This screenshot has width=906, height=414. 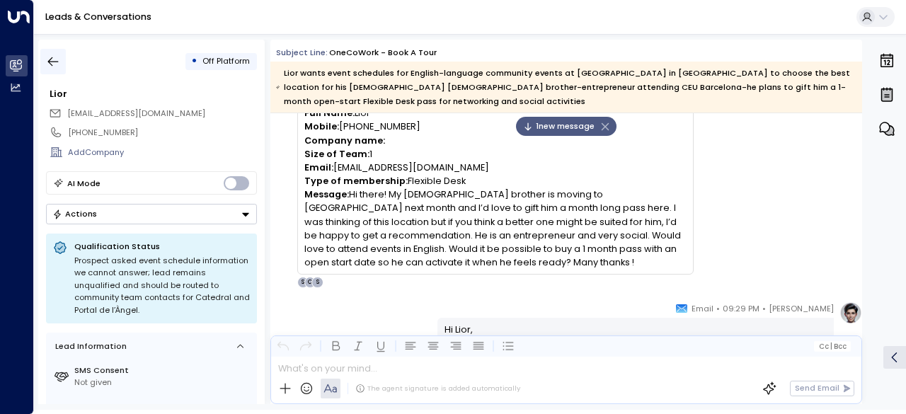 I want to click on span: 09:29 PM, so click(x=741, y=309).